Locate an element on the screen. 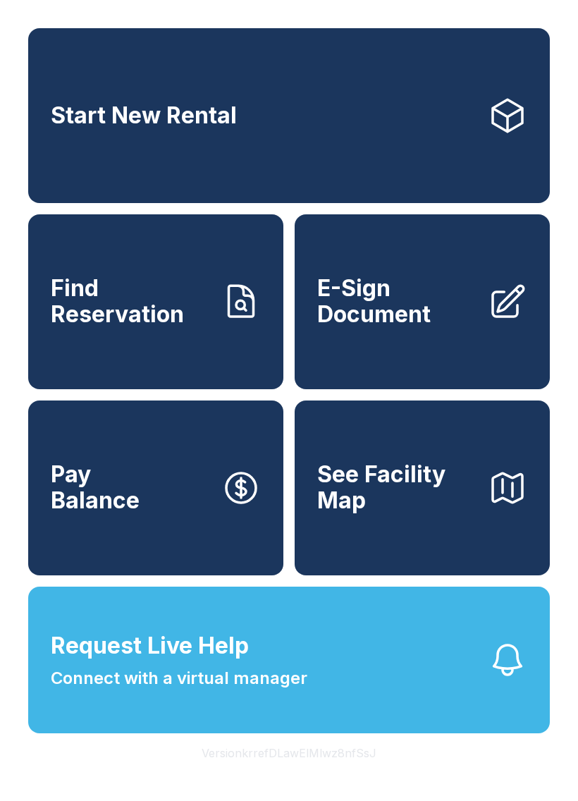 The image size is (578, 801). span: Connect with a virtual manager is located at coordinates (179, 678).